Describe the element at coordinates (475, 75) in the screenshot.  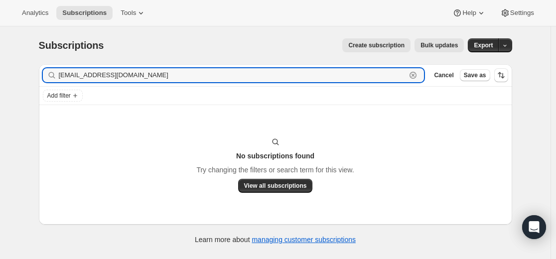
I see `button: Save as` at that location.